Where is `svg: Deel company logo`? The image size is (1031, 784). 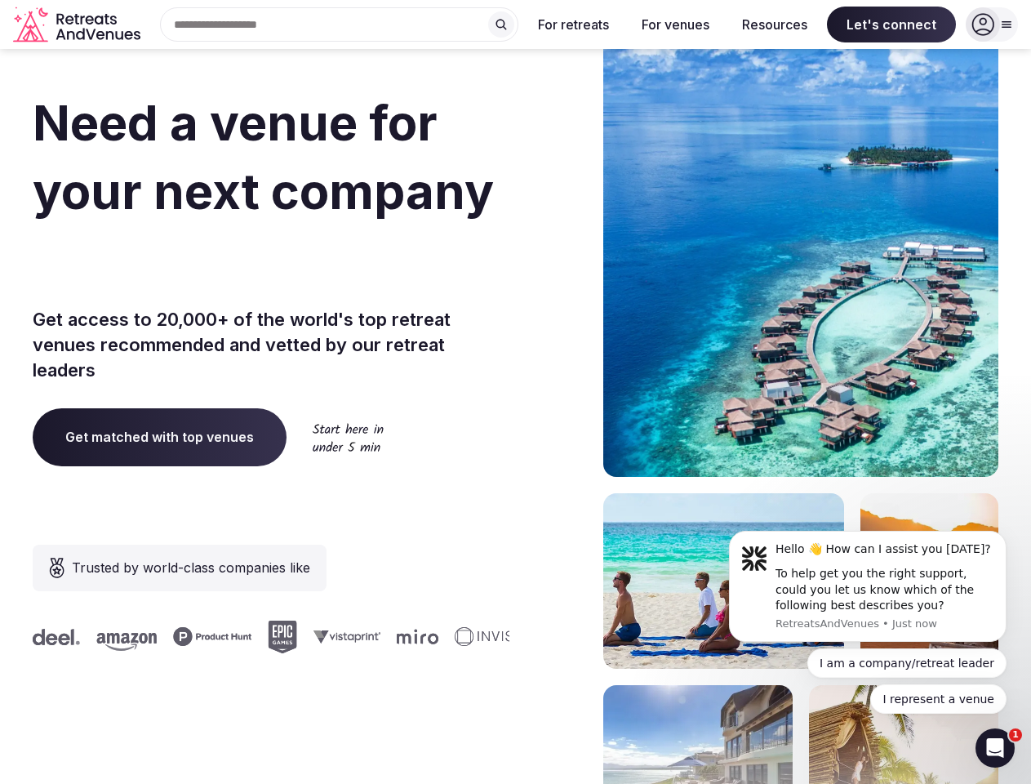 svg: Deel company logo is located at coordinates (41, 637).